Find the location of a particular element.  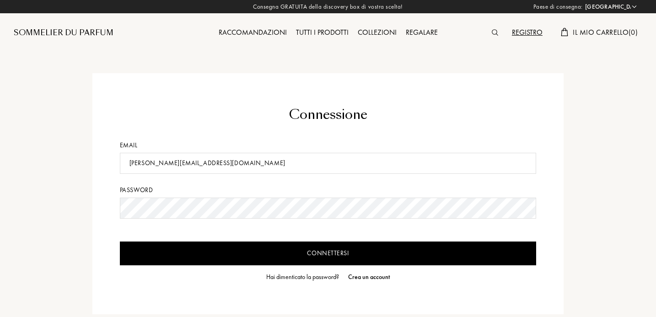

a: Regalare is located at coordinates (422, 32).